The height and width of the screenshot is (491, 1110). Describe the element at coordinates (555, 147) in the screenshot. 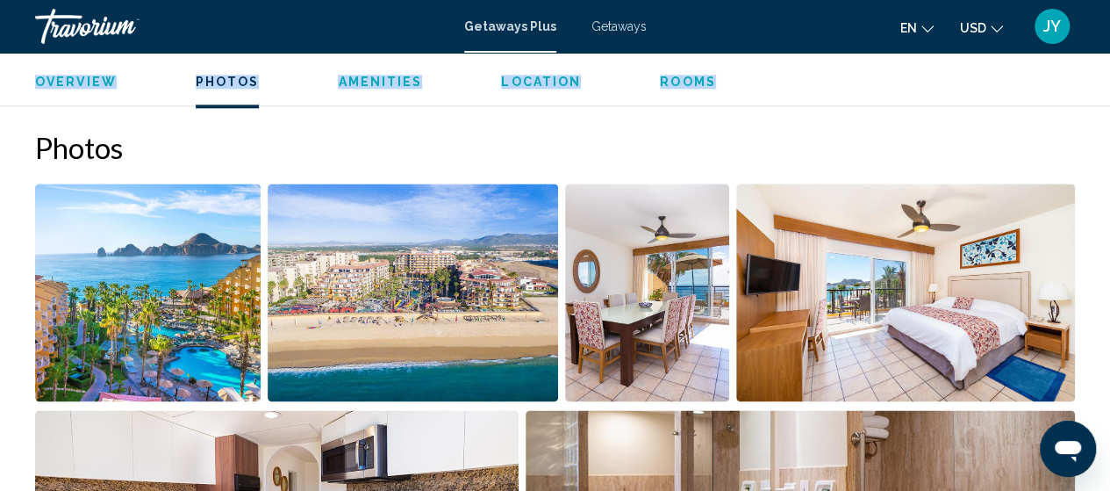

I see `h2: Photos` at that location.